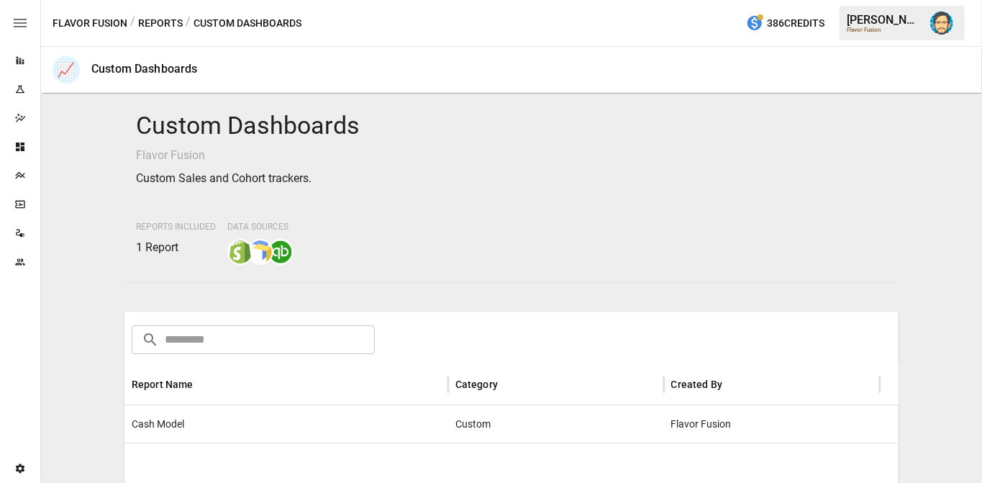  What do you see at coordinates (511, 178) in the screenshot?
I see `p: Custom Sales and Cohort trackers.` at bounding box center [511, 178].